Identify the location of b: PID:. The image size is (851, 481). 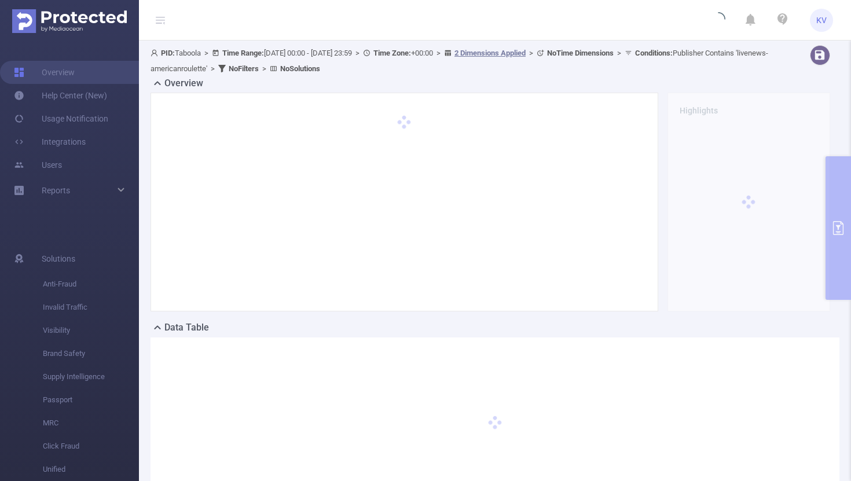
(168, 53).